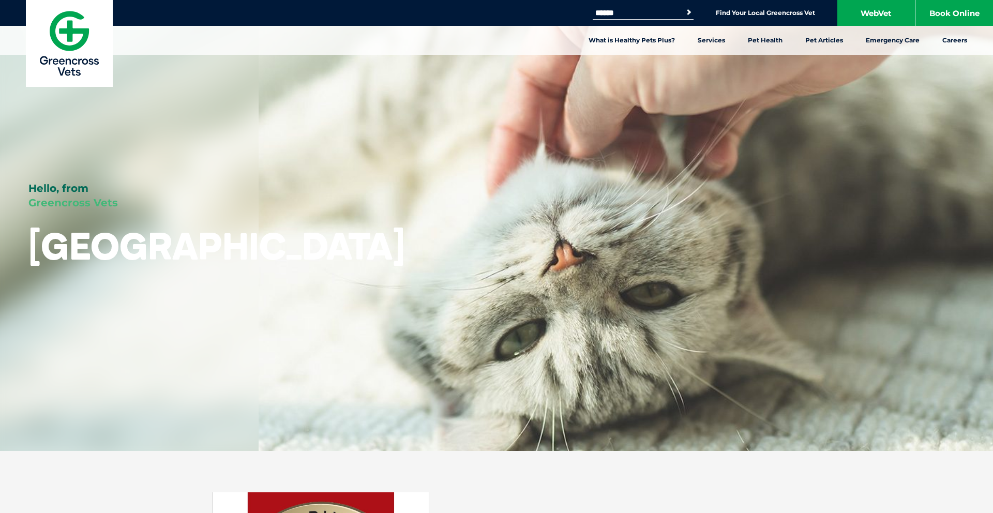 The width and height of the screenshot is (993, 513). I want to click on a: Find Your Local Greencross Vet, so click(765, 13).